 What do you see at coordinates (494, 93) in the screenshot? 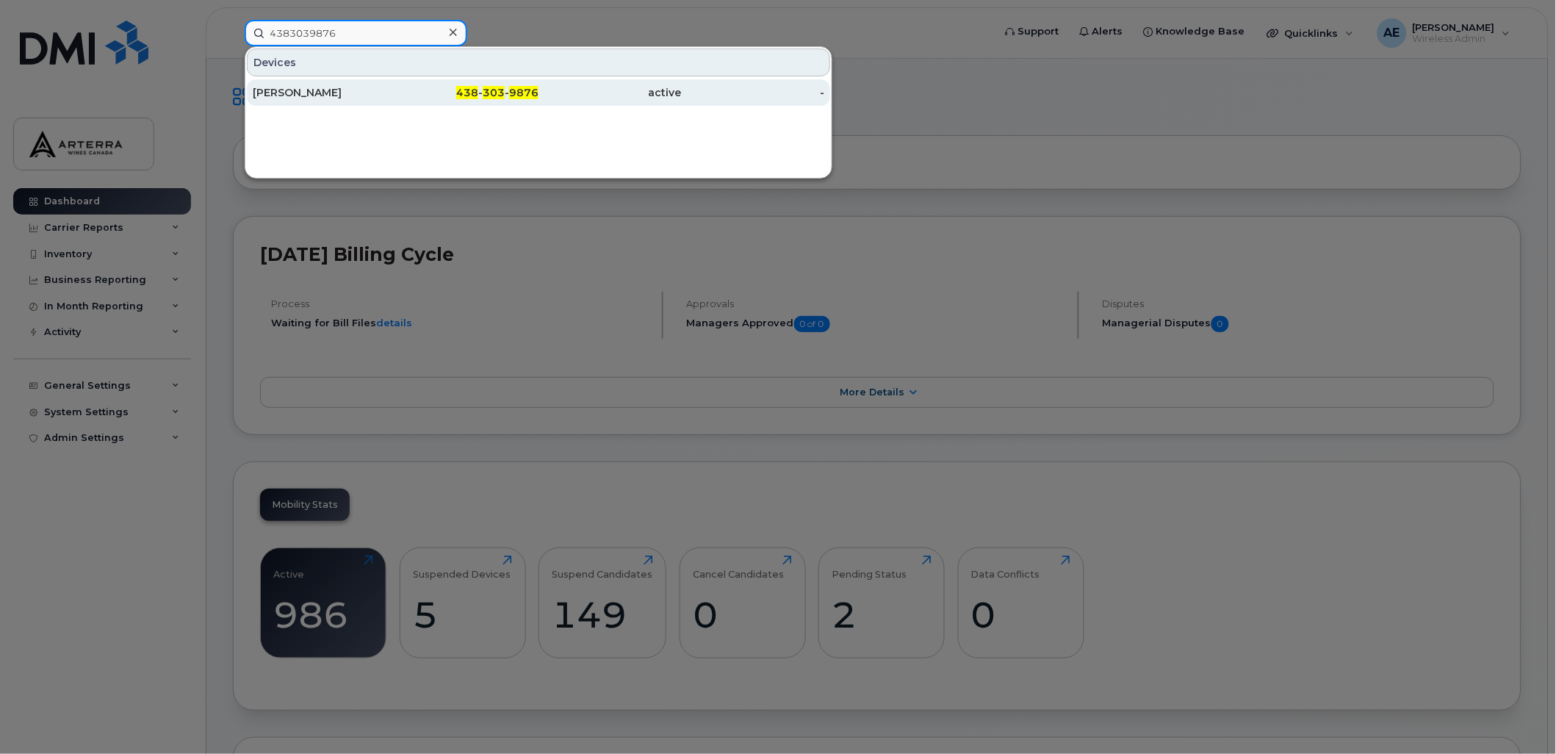
I see `span: 303` at bounding box center [494, 93].